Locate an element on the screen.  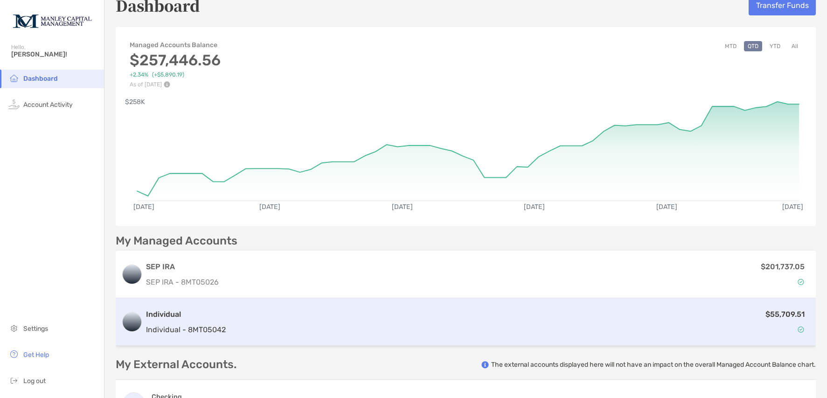
span: Dashboard is located at coordinates (41, 78).